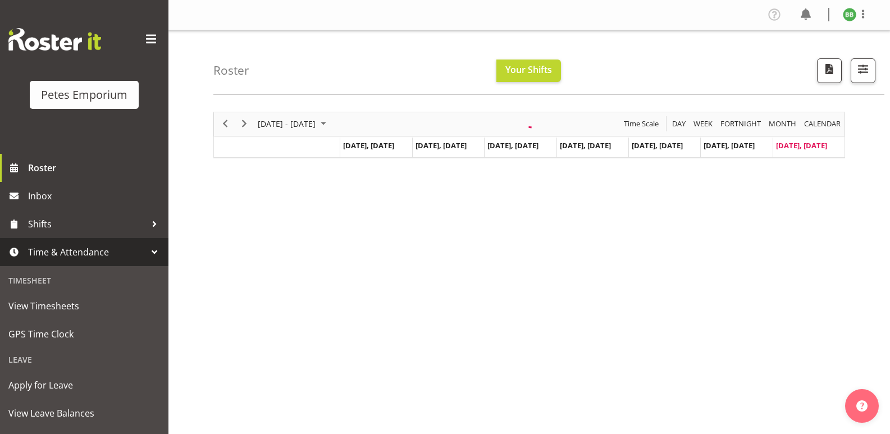 This screenshot has height=434, width=890. What do you see at coordinates (95, 196) in the screenshot?
I see `span: Inbox` at bounding box center [95, 196].